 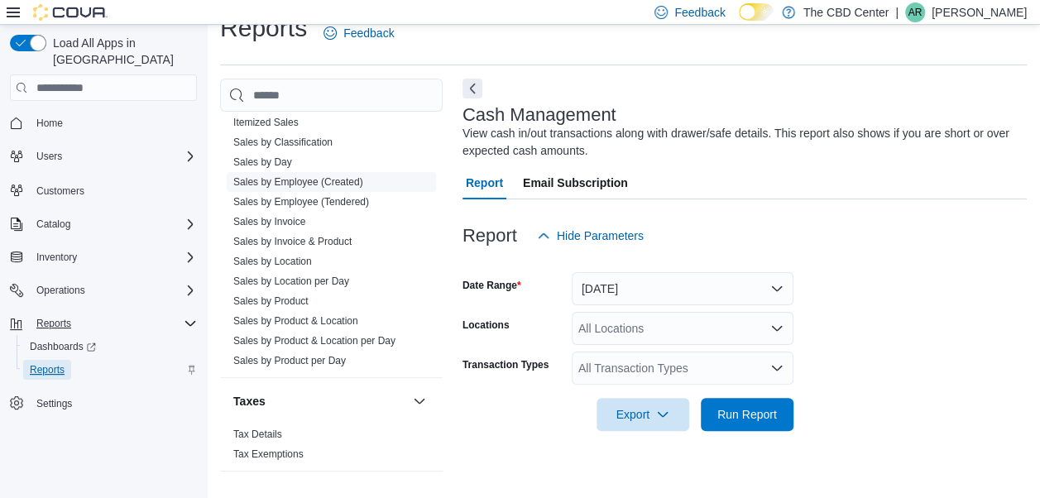 What do you see at coordinates (103, 281) in the screenshot?
I see `nav: Complex example` at bounding box center [103, 281].